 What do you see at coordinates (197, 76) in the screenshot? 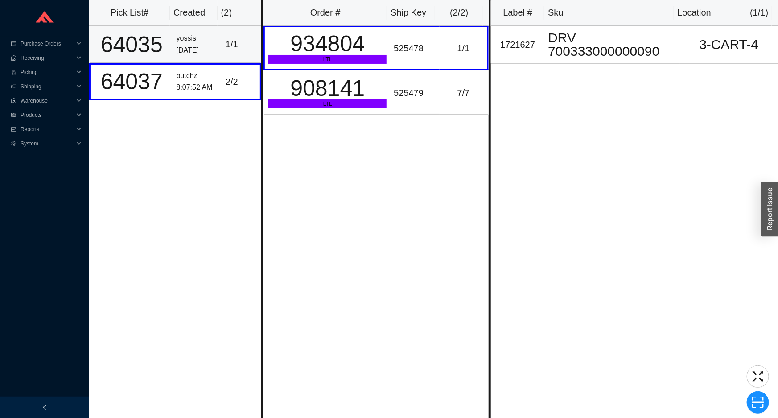
I see `div: butchz` at bounding box center [197, 76].